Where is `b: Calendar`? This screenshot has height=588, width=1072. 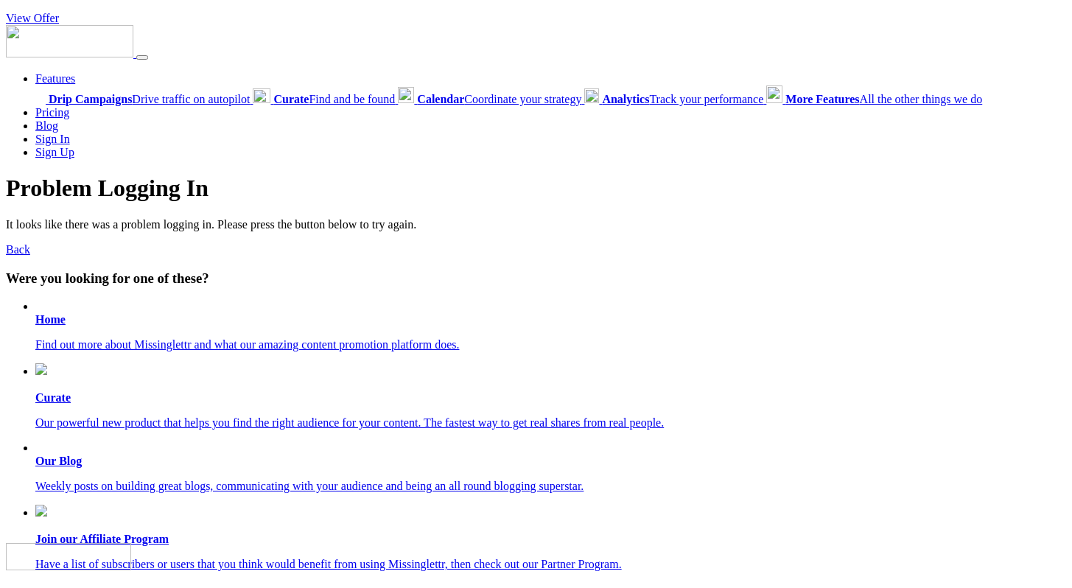
b: Calendar is located at coordinates (440, 99).